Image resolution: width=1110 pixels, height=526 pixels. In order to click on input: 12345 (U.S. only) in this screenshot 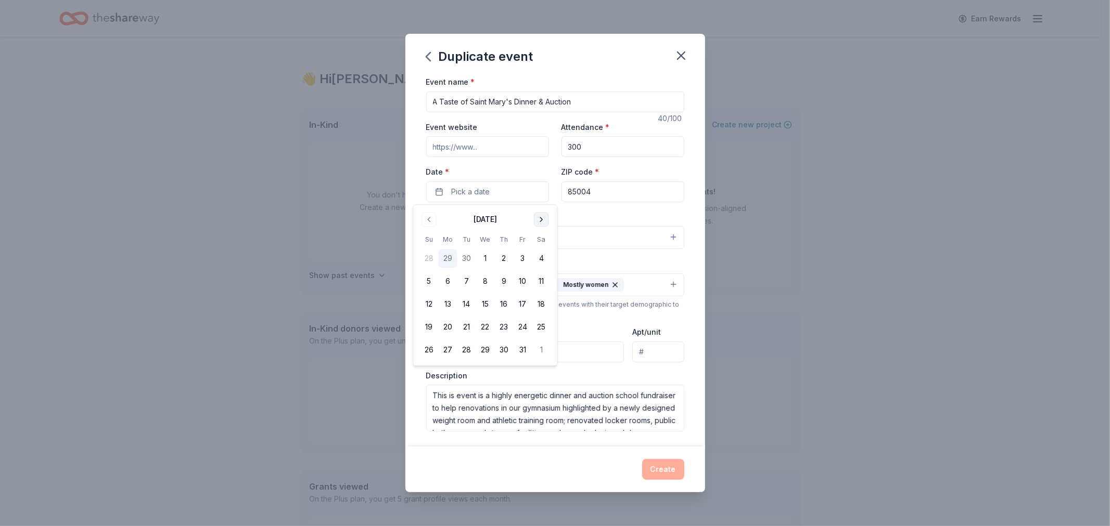, I will do `click(623, 192)`.